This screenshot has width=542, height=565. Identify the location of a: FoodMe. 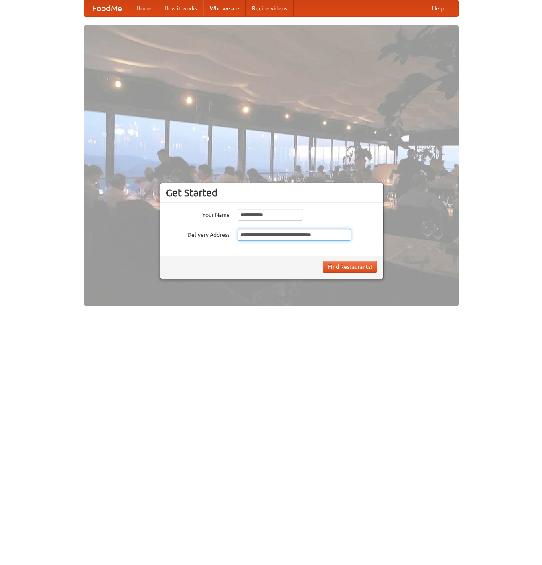
(107, 8).